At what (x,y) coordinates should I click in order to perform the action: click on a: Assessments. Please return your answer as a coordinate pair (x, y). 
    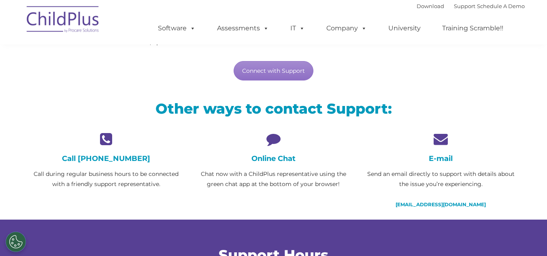
    Looking at the image, I should click on (243, 28).